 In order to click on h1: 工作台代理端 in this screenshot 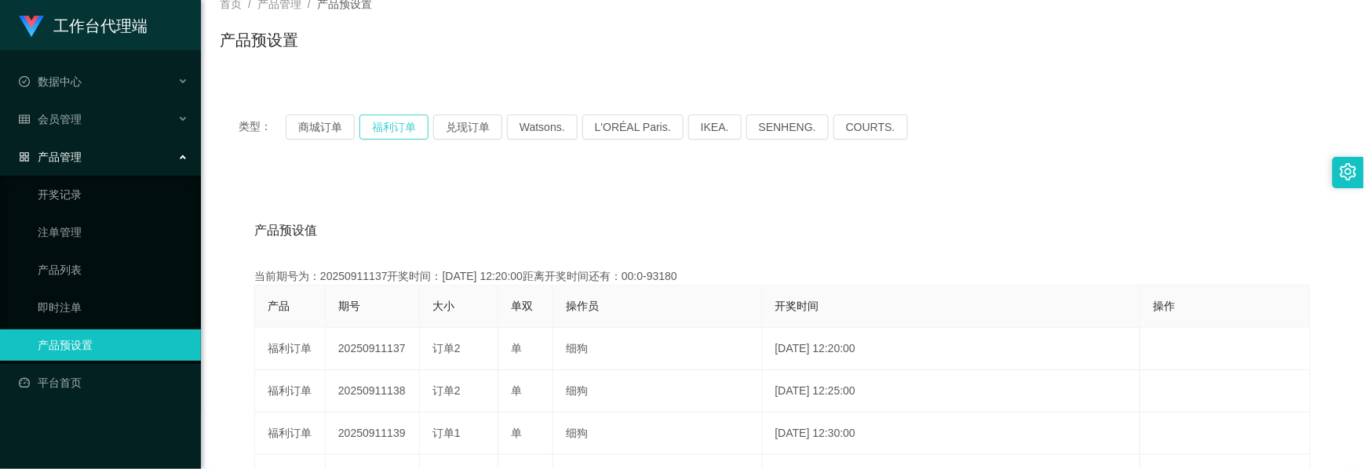, I will do `click(100, 26)`.